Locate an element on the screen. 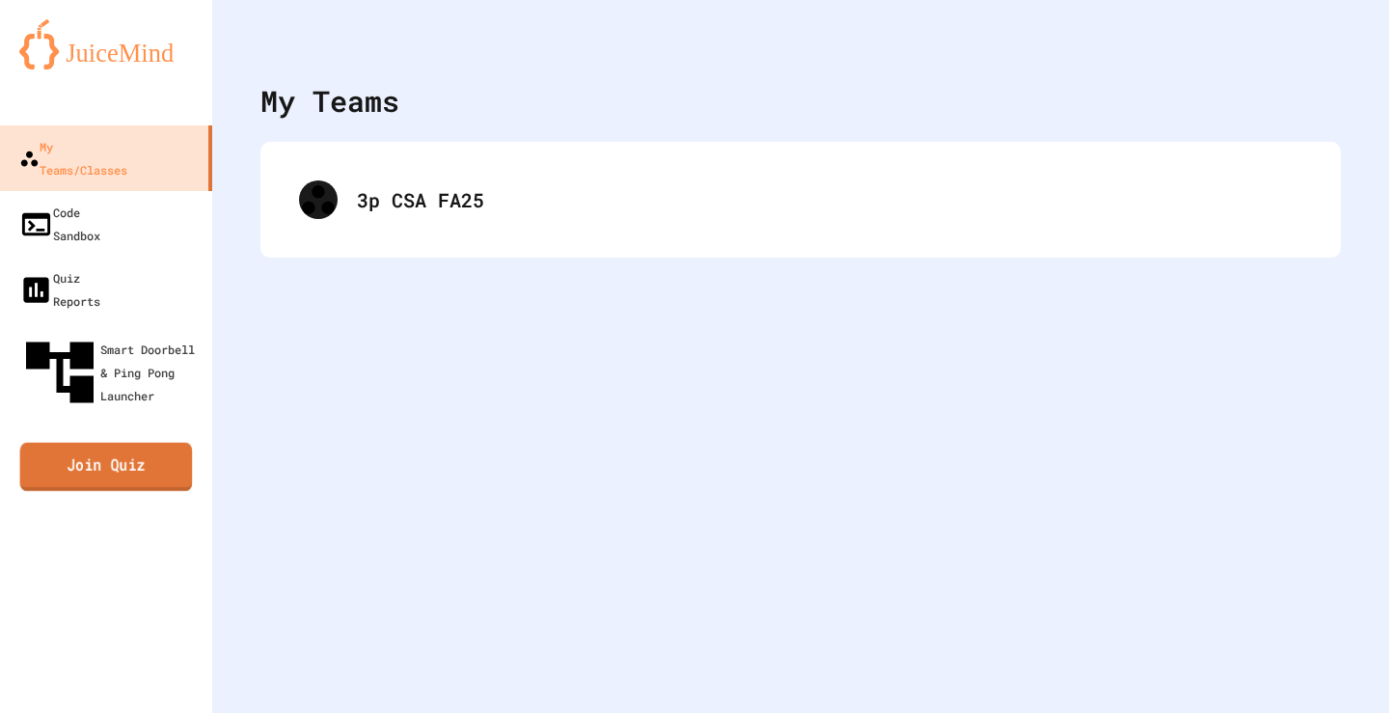 This screenshot has height=713, width=1389. div: Quiz Reports is located at coordinates (60, 289).